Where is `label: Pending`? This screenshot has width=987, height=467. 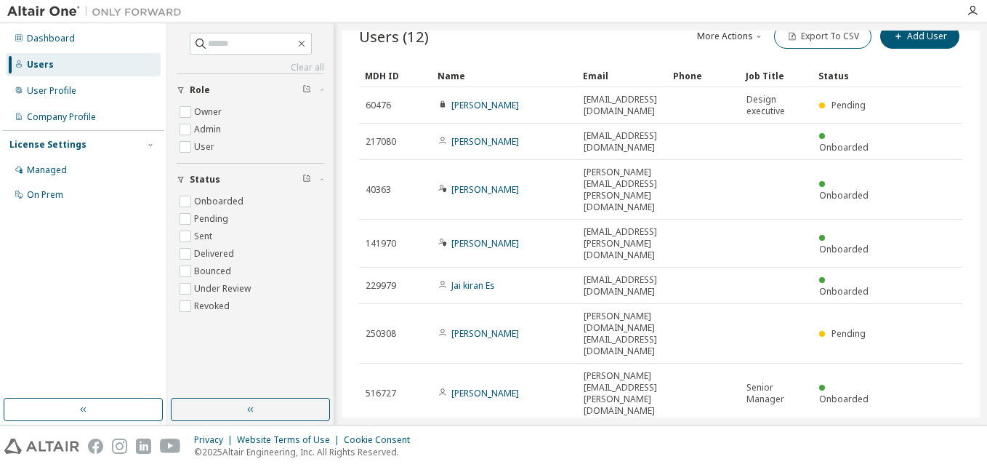 label: Pending is located at coordinates (212, 219).